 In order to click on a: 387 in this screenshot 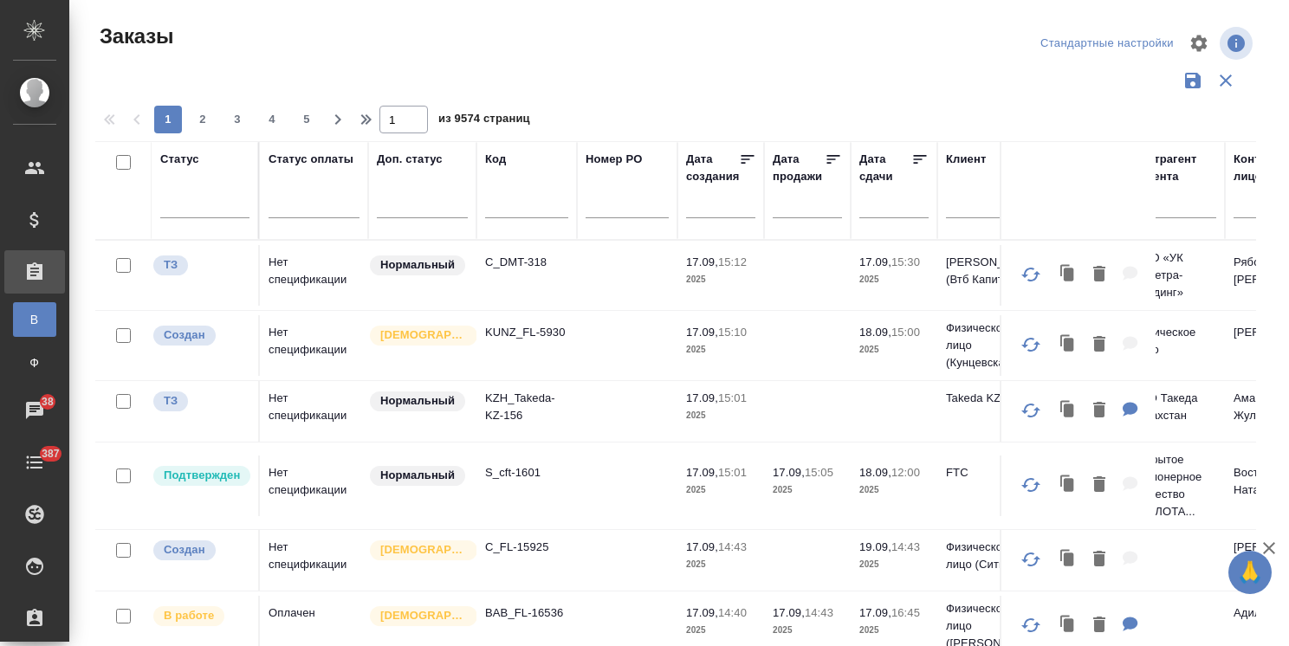, I will do `click(35, 463)`.